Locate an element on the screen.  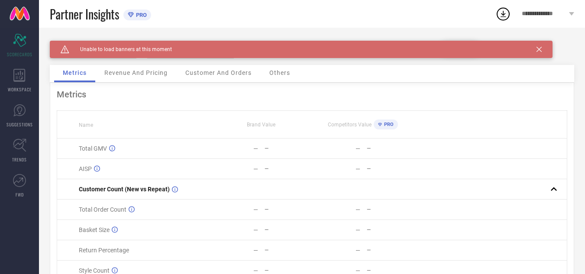
span: Competitors Value is located at coordinates (349, 125).